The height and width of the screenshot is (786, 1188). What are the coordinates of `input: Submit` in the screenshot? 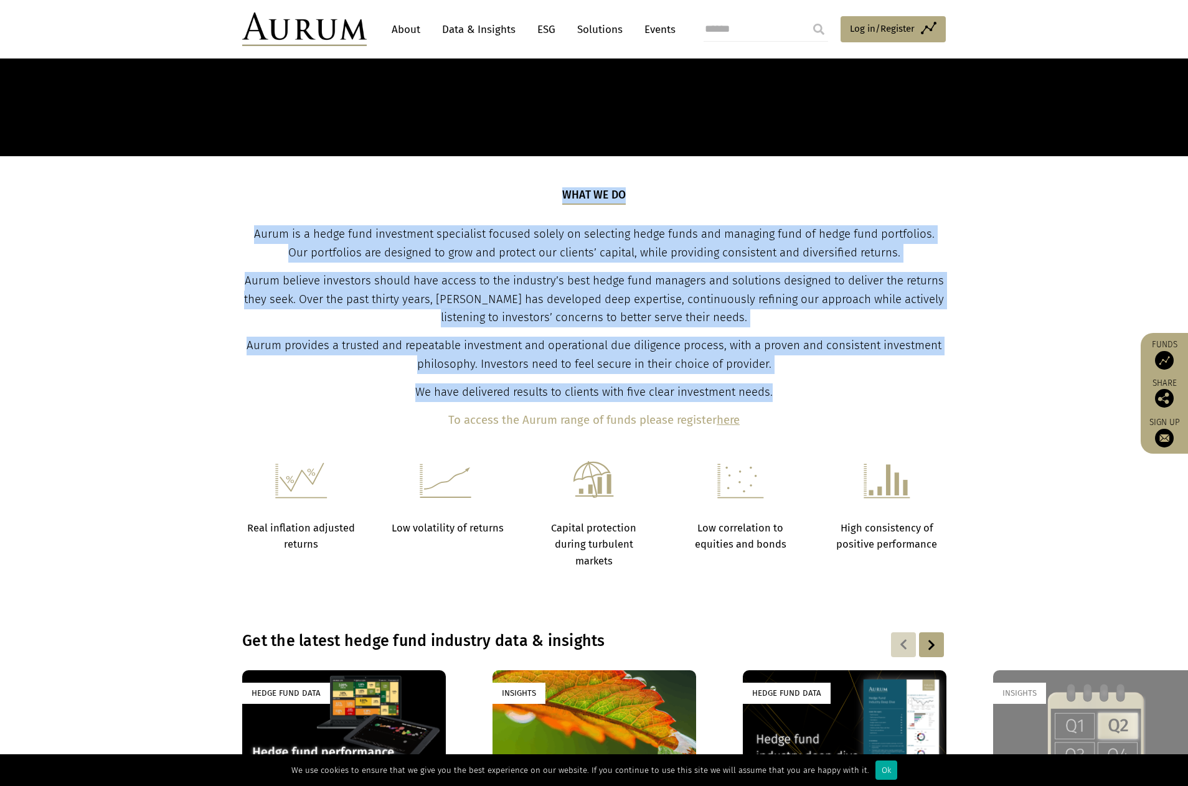 It's located at (819, 29).